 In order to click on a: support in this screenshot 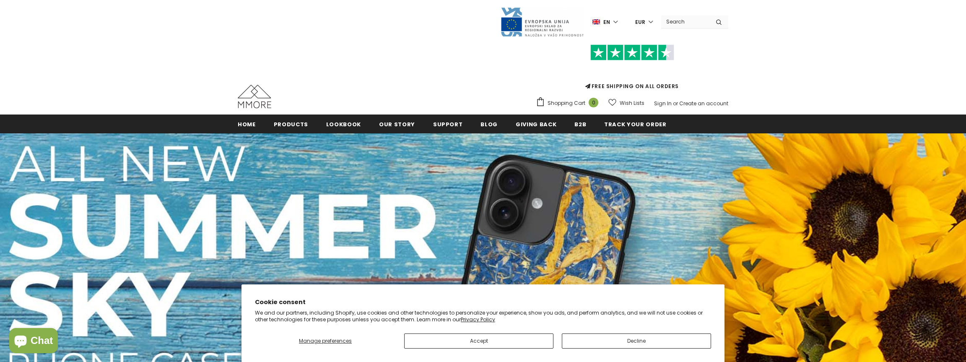, I will do `click(448, 124)`.